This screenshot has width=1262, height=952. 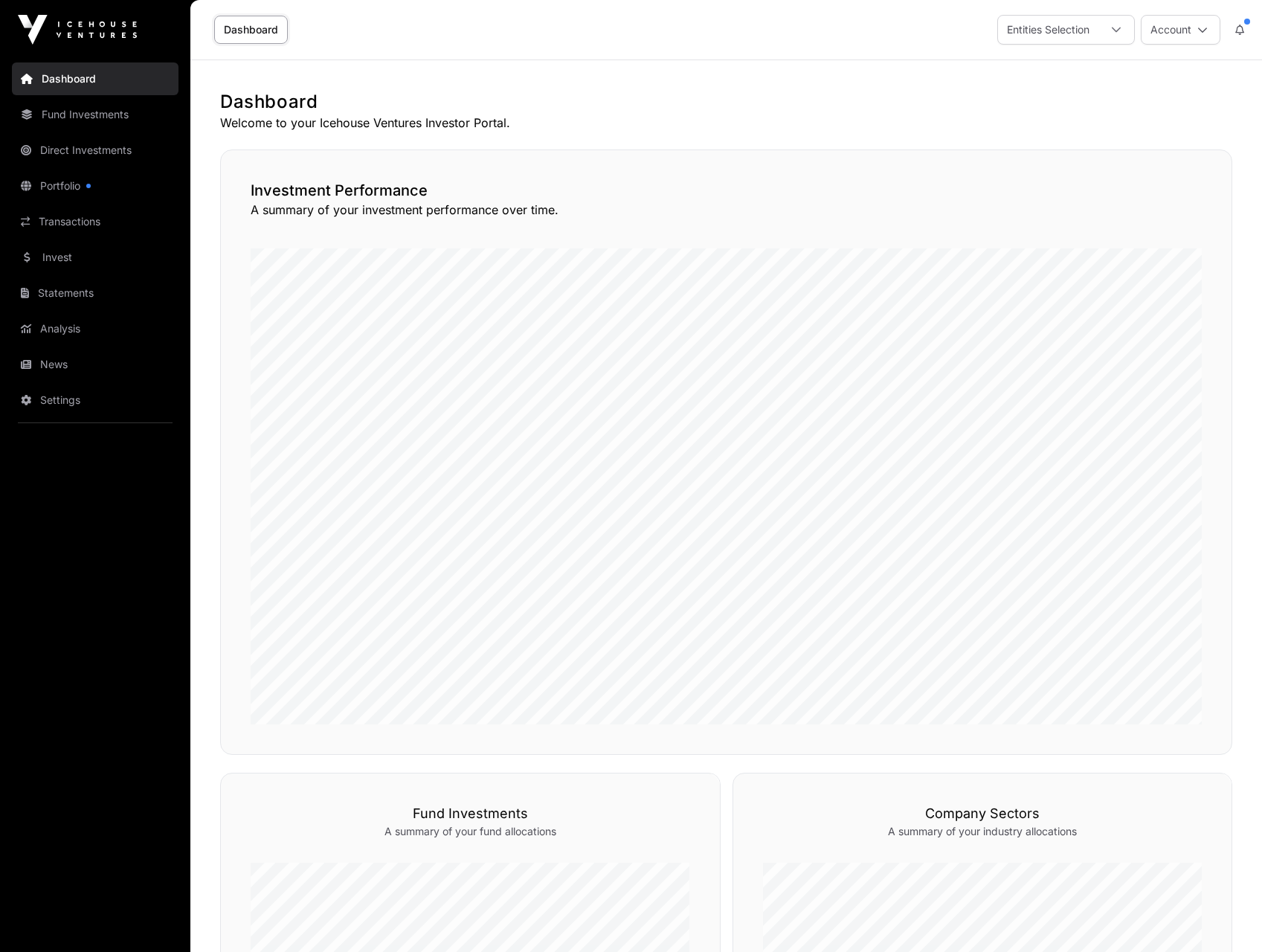 What do you see at coordinates (726, 102) in the screenshot?
I see `h1: Dashboard` at bounding box center [726, 102].